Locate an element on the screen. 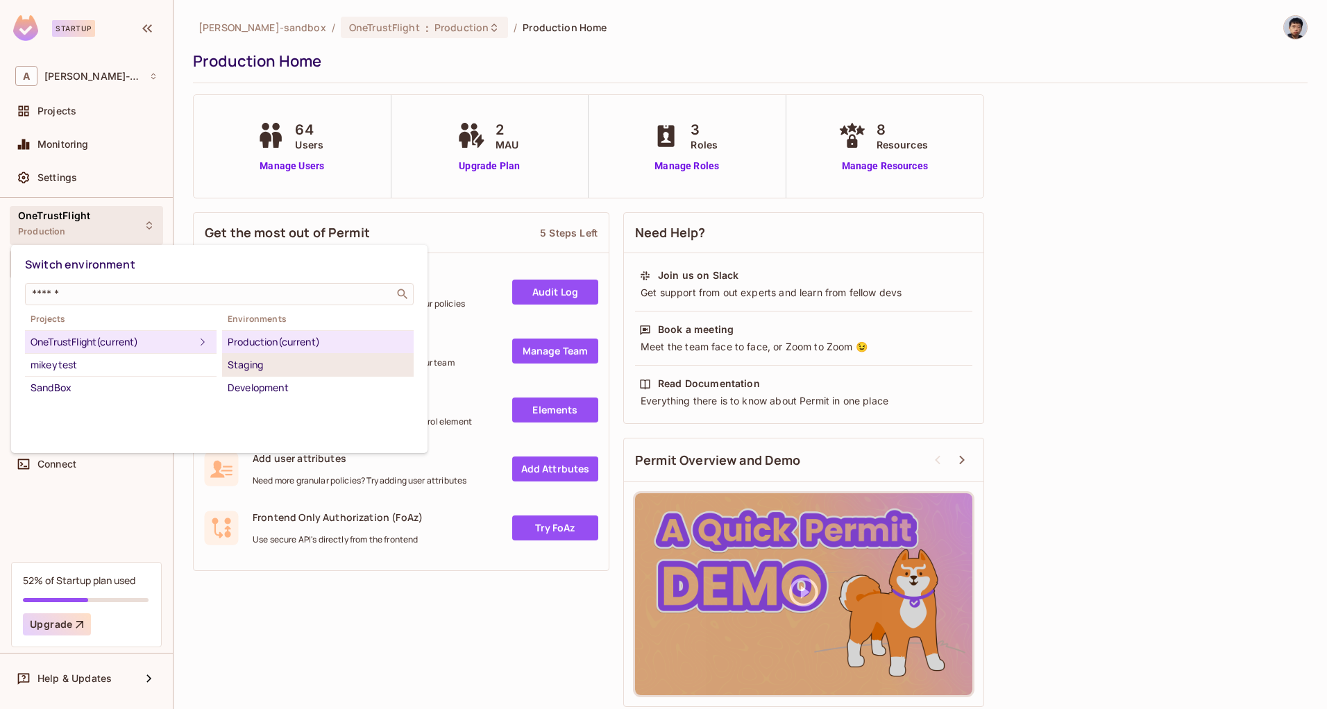  div: Staging is located at coordinates (318, 365).